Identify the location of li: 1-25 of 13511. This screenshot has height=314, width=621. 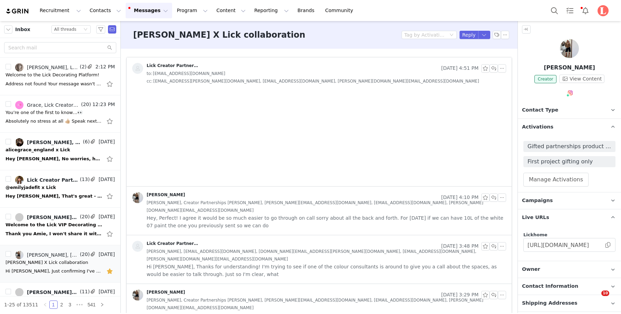
(21, 304).